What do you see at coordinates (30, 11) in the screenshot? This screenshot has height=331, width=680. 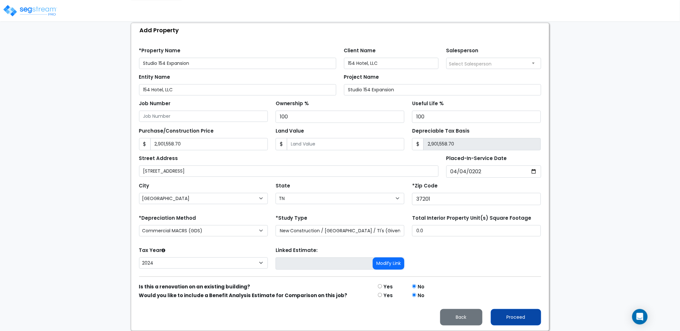 I see `img: logo_pro_r.png` at bounding box center [30, 11].